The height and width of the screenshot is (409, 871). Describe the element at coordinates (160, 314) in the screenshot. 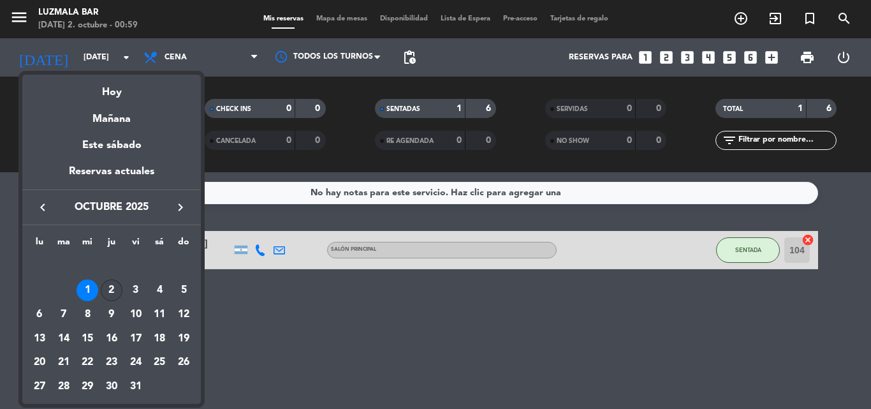

I see `td: 11 de octubre de 2025` at that location.